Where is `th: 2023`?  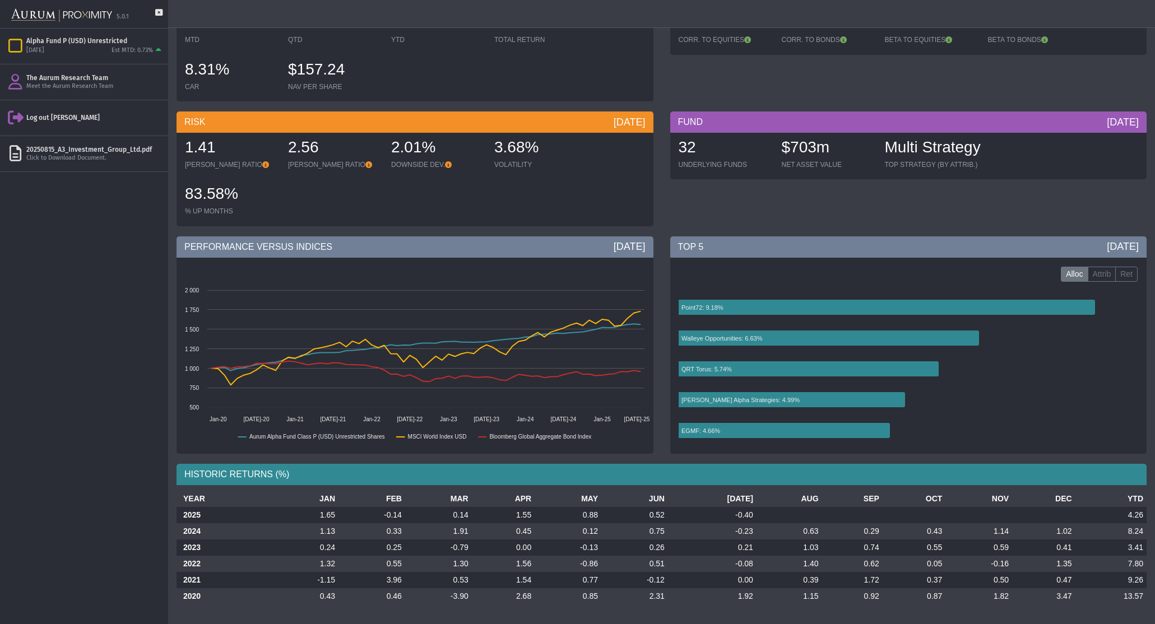
th: 2023 is located at coordinates (224, 548).